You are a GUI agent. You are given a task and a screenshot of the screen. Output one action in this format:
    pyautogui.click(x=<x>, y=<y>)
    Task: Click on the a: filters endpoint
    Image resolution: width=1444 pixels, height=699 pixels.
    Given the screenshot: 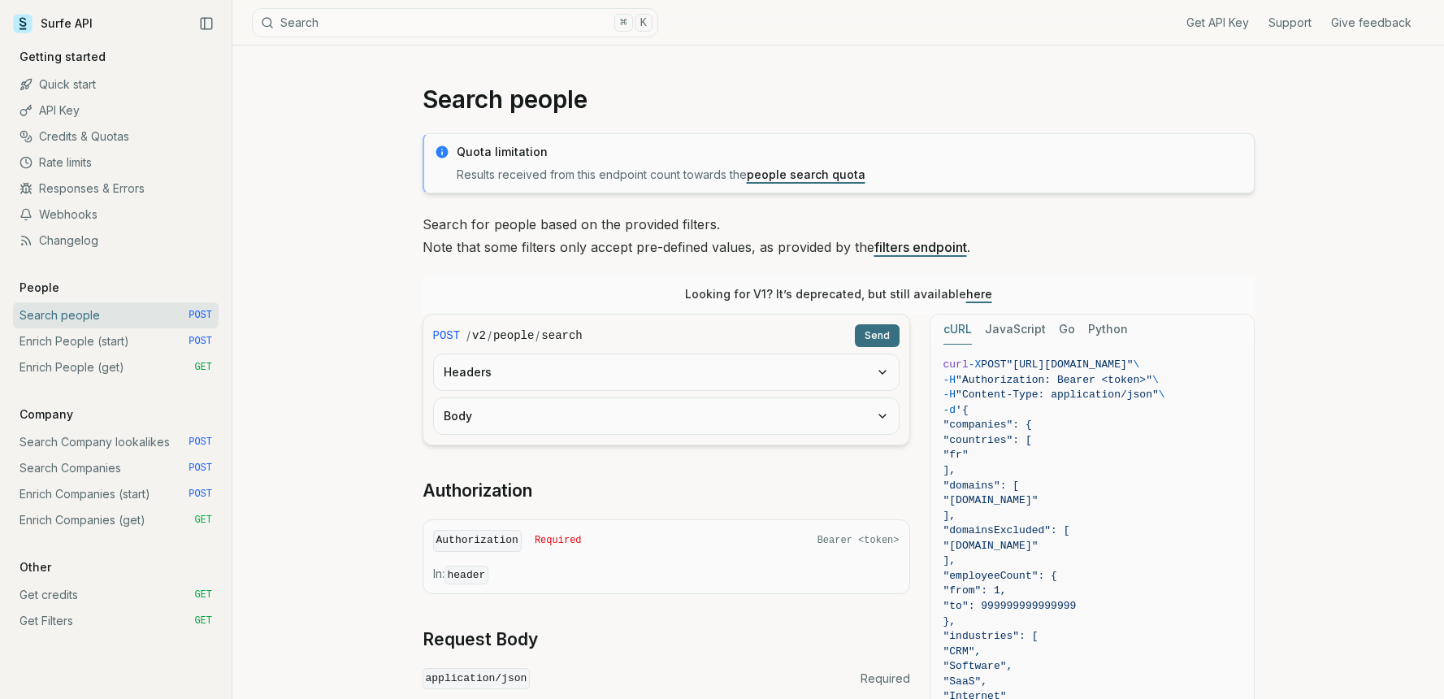 What is the action you would take?
    pyautogui.click(x=921, y=247)
    